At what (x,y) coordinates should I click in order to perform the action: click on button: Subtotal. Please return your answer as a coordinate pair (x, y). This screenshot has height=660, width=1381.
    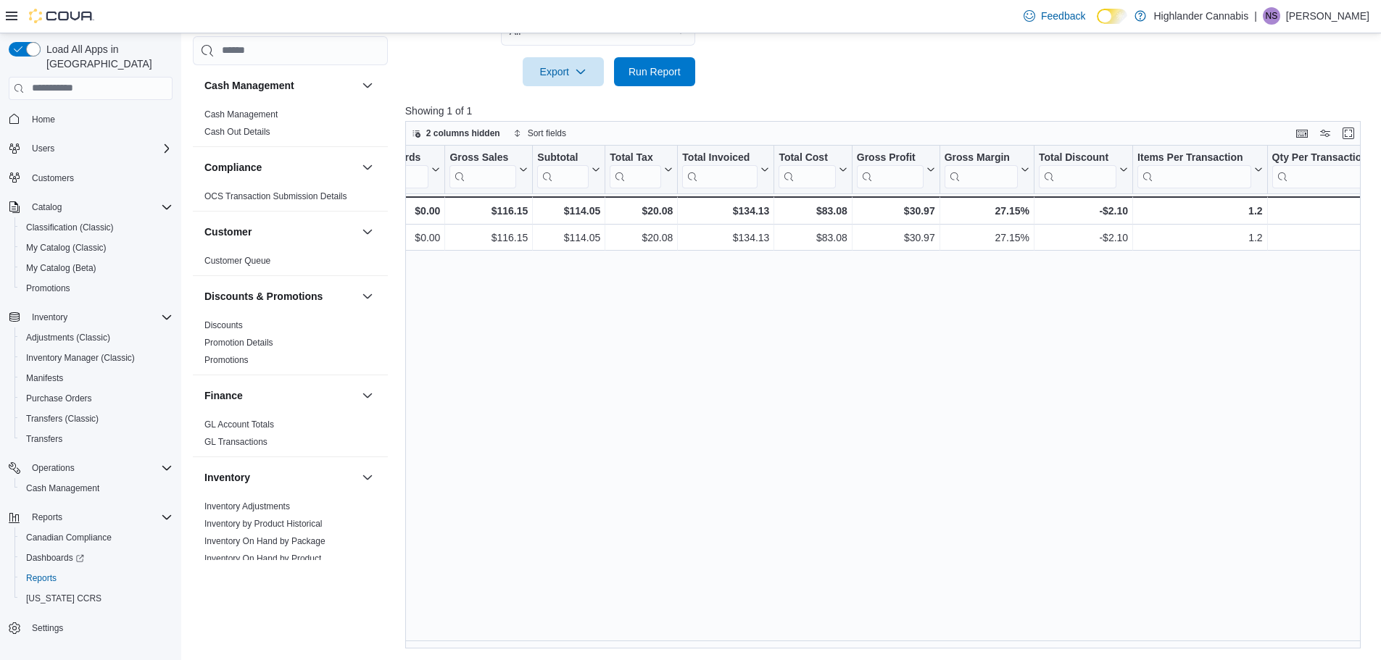
    Looking at the image, I should click on (568, 169).